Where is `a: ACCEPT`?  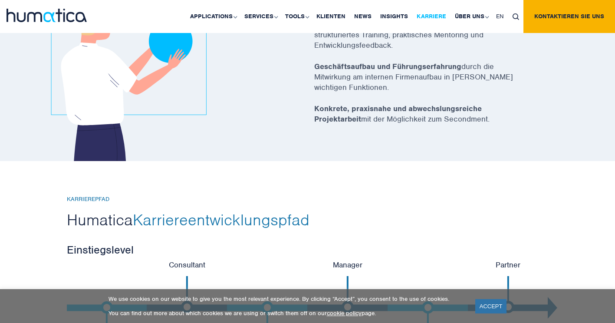
a: ACCEPT is located at coordinates (491, 306).